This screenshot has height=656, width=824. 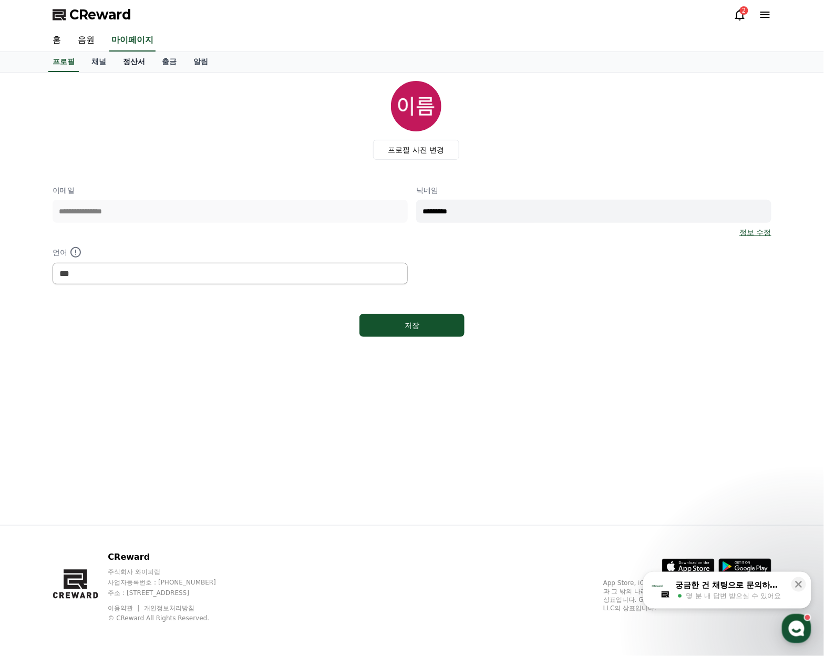 I want to click on a: 이용약관, so click(x=124, y=608).